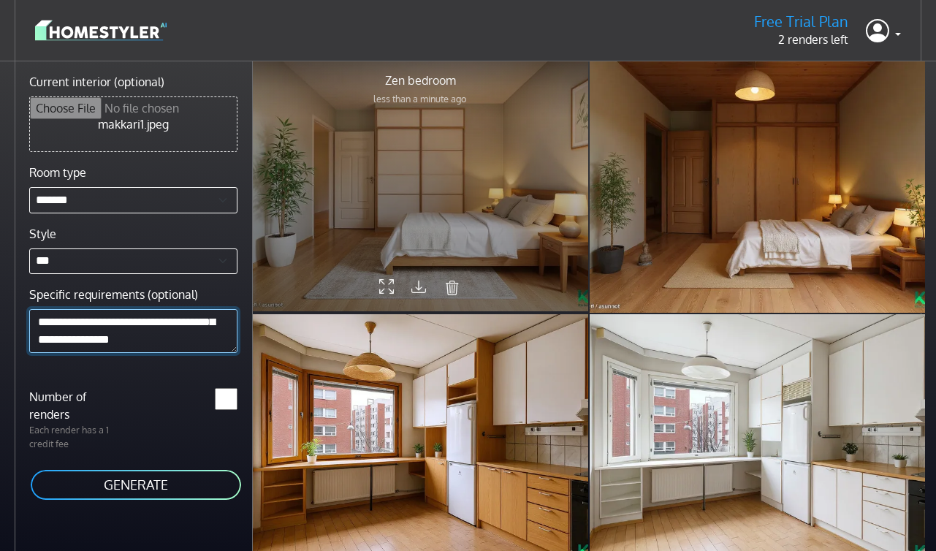  Describe the element at coordinates (136, 485) in the screenshot. I see `button: GENERATE` at that location.